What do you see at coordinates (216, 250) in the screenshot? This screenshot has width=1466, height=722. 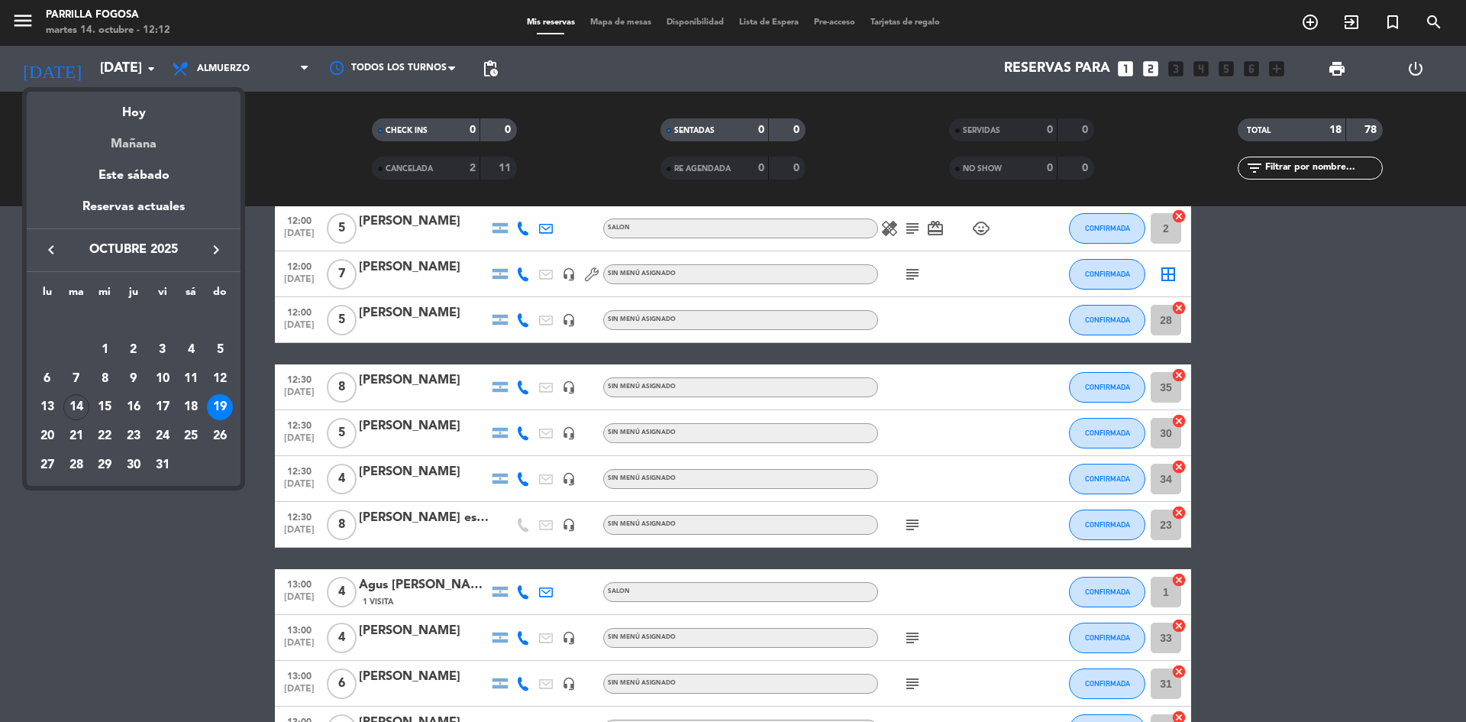 I see `button: keyboard_arrow_right` at bounding box center [216, 250].